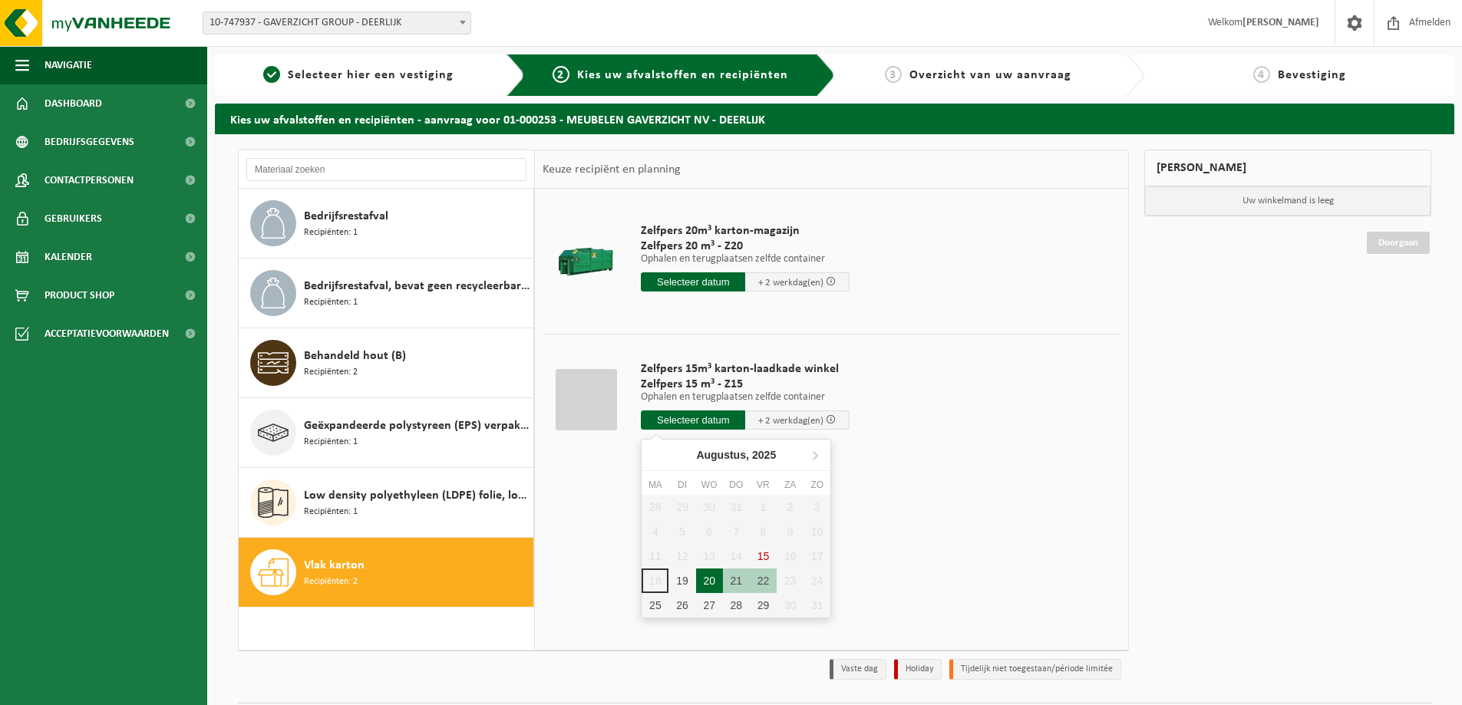 This screenshot has width=1462, height=705. I want to click on i: 2025, so click(763, 455).